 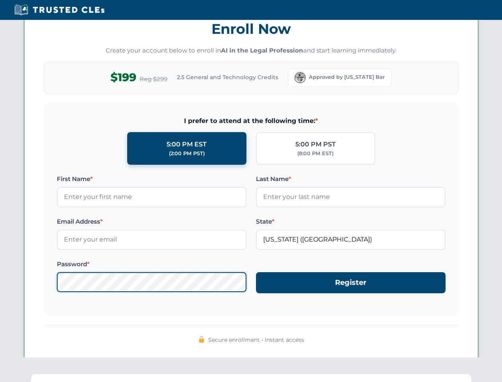 What do you see at coordinates (187, 144) in the screenshot?
I see `div: 5:00 PM EST` at bounding box center [187, 144].